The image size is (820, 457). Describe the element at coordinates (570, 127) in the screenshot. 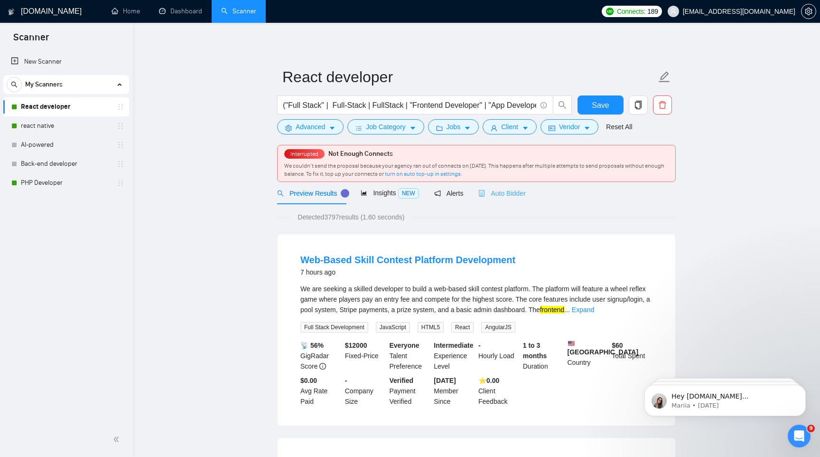

I see `span: Vendor` at that location.